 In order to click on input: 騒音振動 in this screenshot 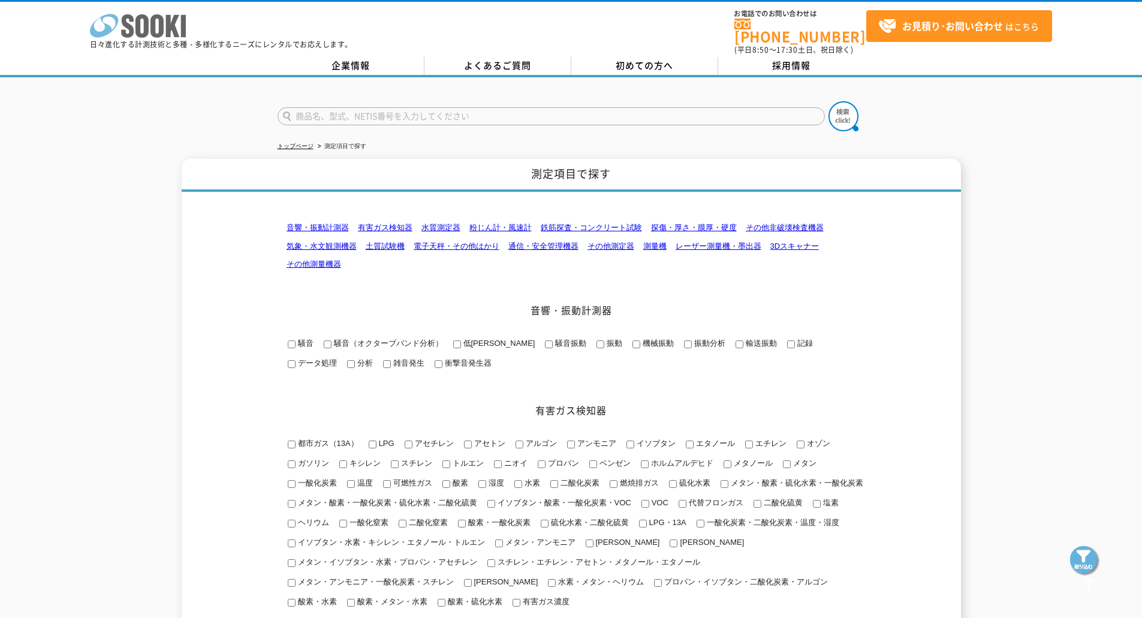, I will do `click(549, 344)`.